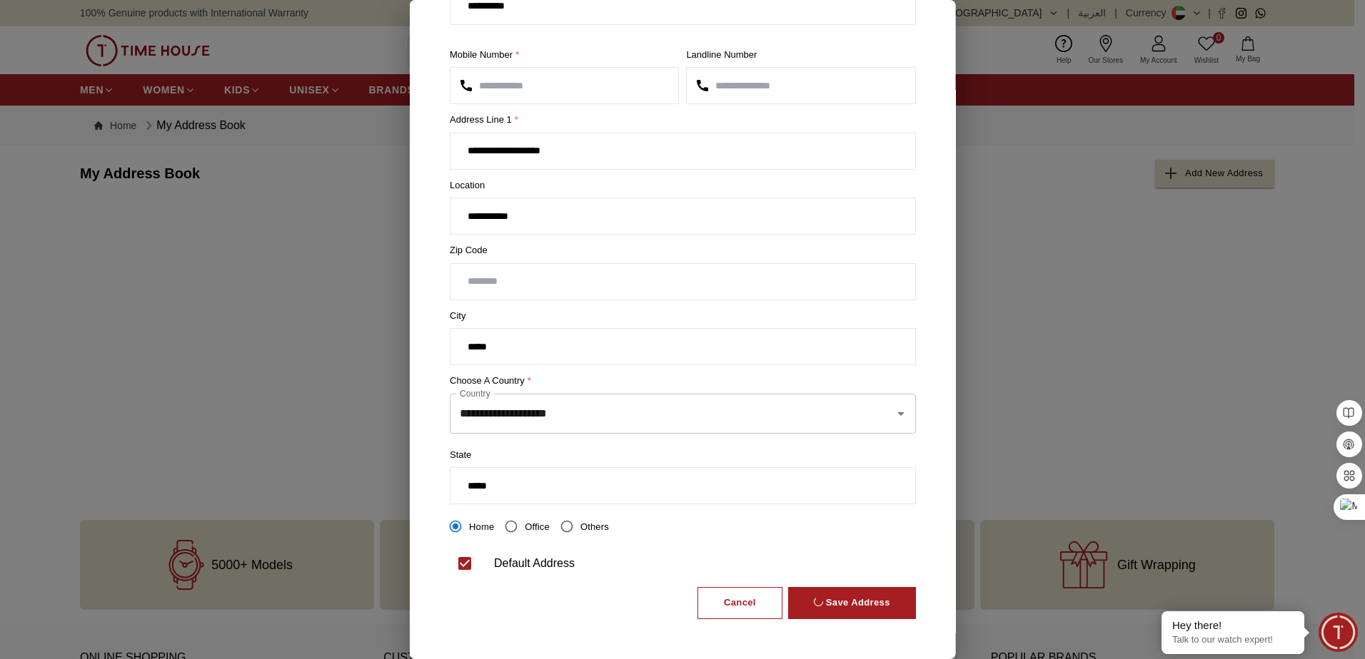  What do you see at coordinates (739, 603) in the screenshot?
I see `div: Cancel` at bounding box center [739, 603].